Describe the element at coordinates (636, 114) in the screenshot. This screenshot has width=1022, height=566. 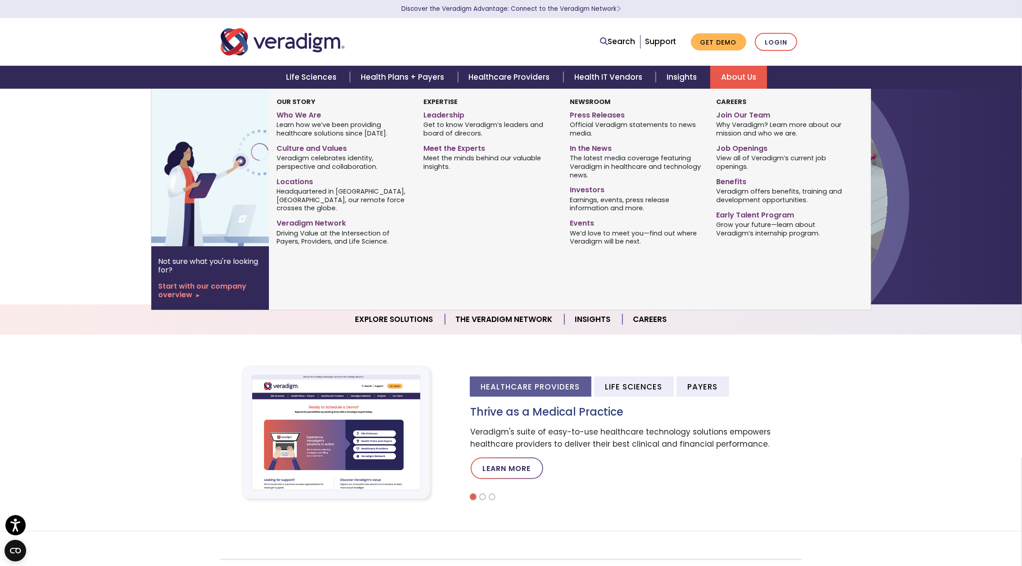
I see `a: Press Releases` at that location.